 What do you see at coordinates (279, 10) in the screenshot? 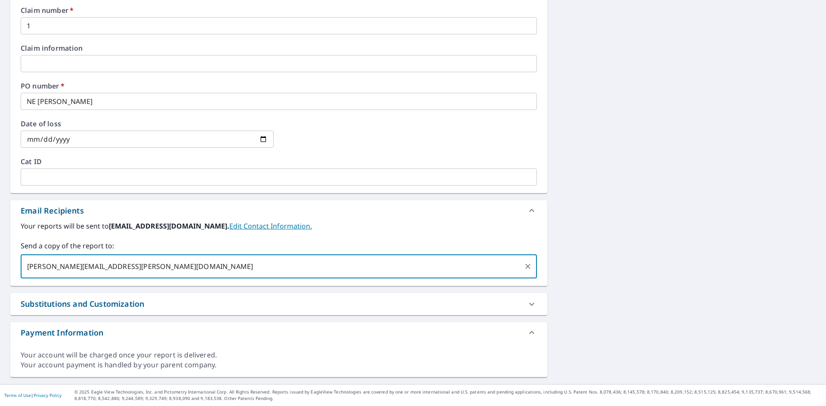
I see `label: Claim number` at bounding box center [279, 10].